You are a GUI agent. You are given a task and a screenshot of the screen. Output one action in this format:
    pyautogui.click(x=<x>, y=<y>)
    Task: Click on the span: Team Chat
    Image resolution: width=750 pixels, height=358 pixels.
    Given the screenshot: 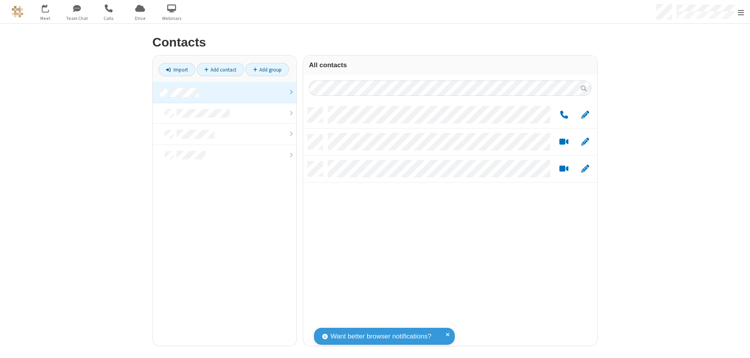 What is the action you would take?
    pyautogui.click(x=77, y=18)
    